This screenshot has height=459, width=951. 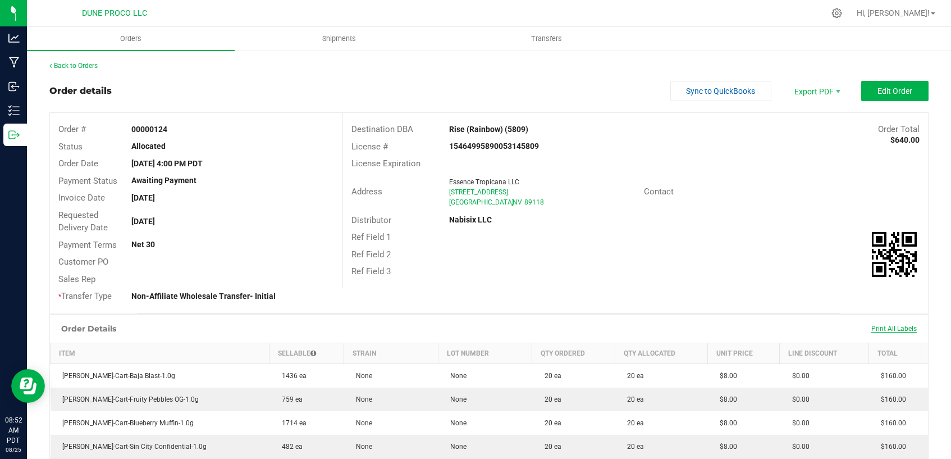 What do you see at coordinates (371, 271) in the screenshot?
I see `span: Ref Field 3` at bounding box center [371, 271].